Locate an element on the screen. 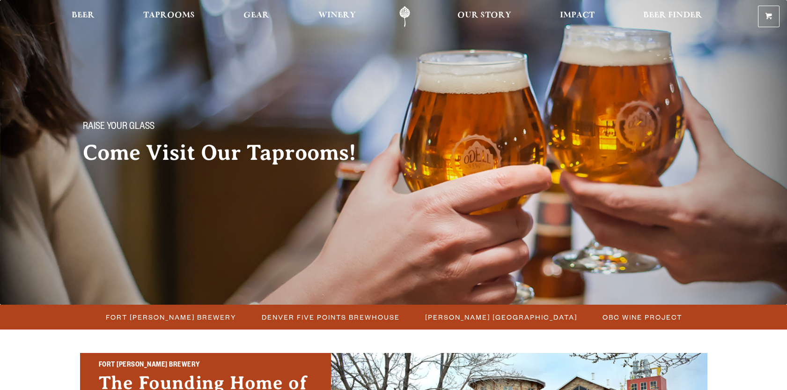 This screenshot has height=390, width=787. span: Winery is located at coordinates (337, 15).